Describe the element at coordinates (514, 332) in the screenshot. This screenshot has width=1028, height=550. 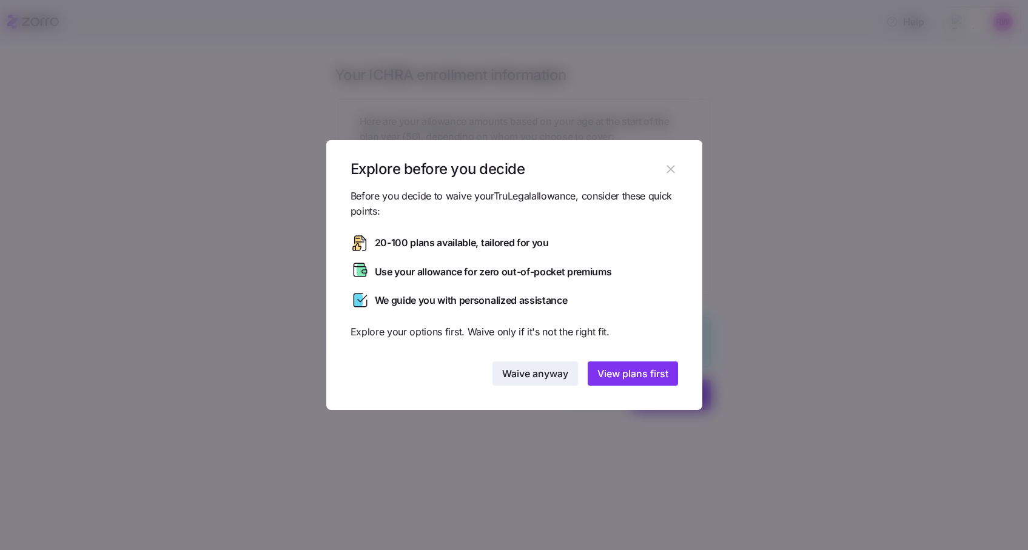
I see `span: Explore your options first. Waive only if it's not the right fit.` at that location.